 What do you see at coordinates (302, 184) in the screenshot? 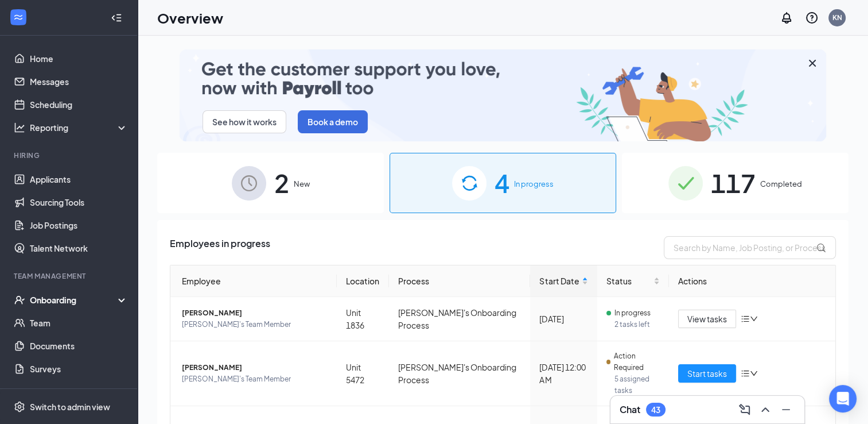
I see `span: New` at bounding box center [302, 184].